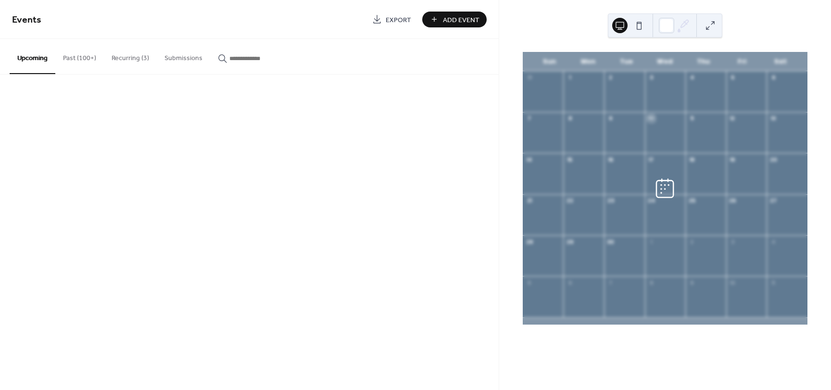  Describe the element at coordinates (32, 56) in the screenshot. I see `button: Upcoming` at that location.